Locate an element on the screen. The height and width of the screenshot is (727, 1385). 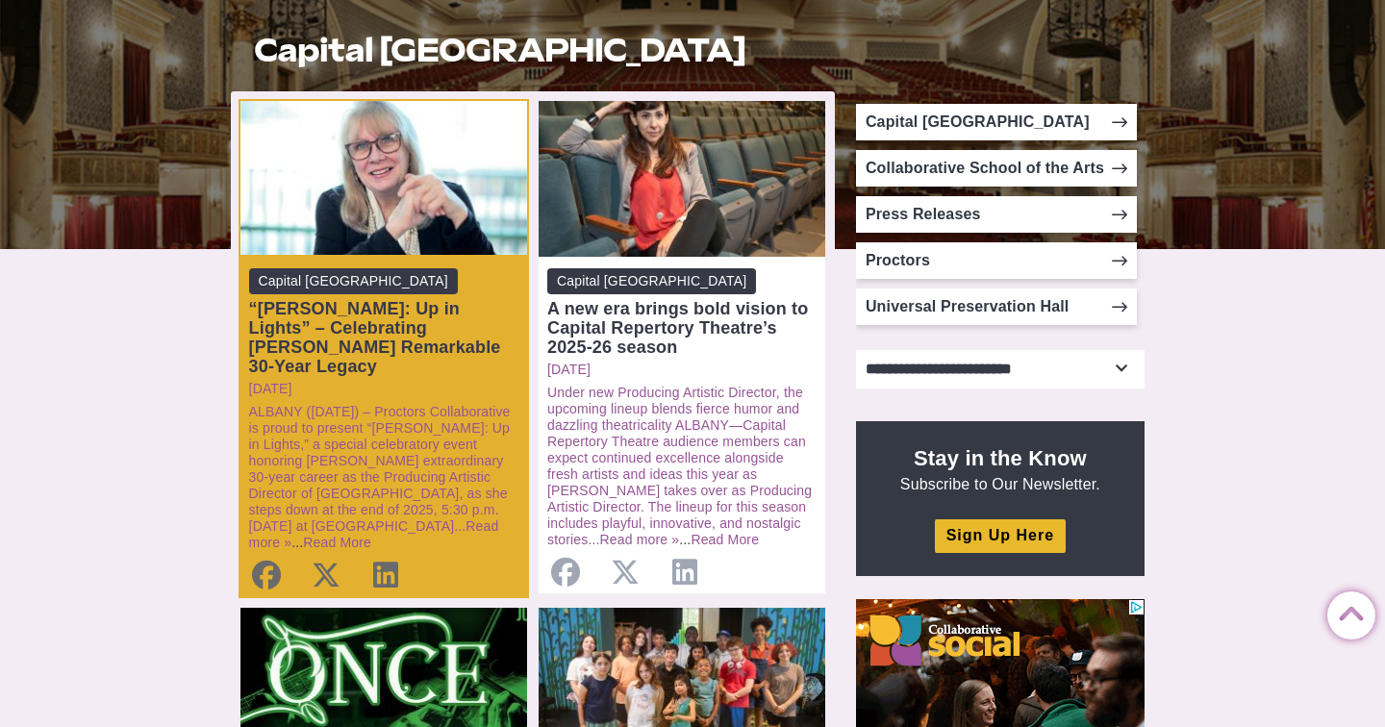
a: Under new Producing Artistic Director, the upcoming lineup blends fierce humor and dazzling theat... is located at coordinates (679, 466).